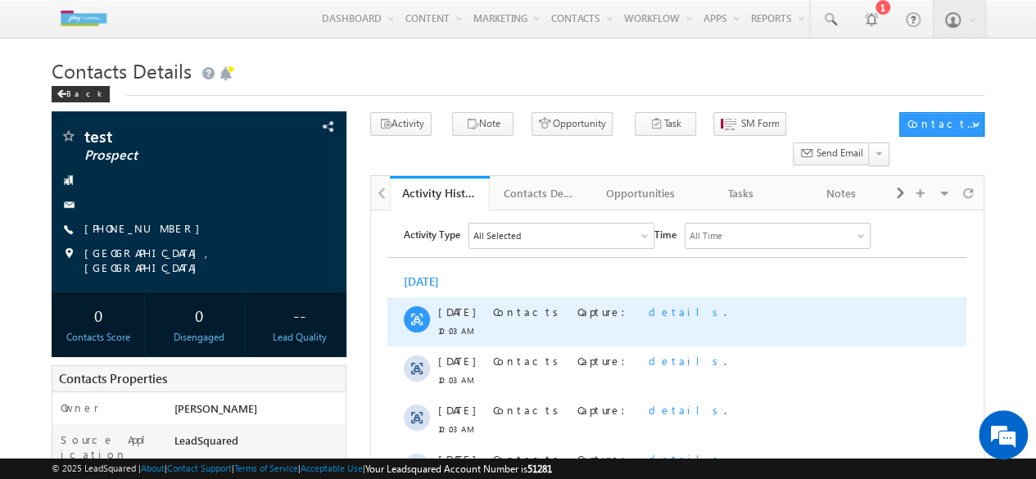 Image resolution: width=1036 pixels, height=479 pixels. Describe the element at coordinates (84, 92) in the screenshot. I see `a: Back` at that location.